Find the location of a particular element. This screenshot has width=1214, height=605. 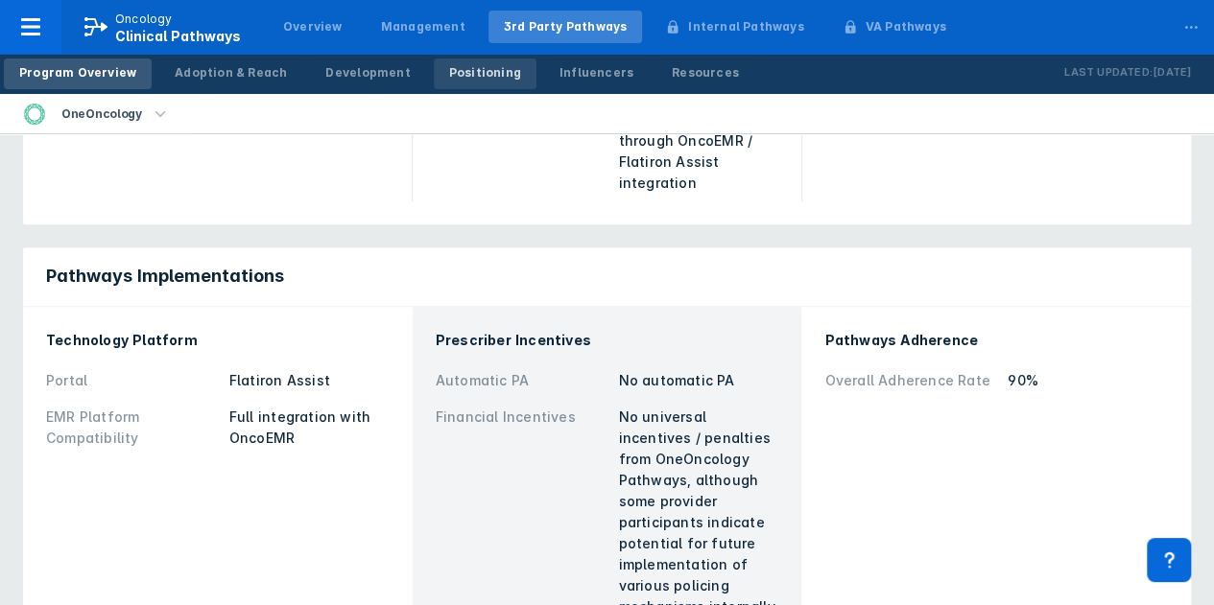

a: Overview is located at coordinates (313, 27).